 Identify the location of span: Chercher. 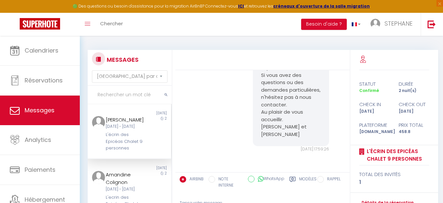
(111, 23).